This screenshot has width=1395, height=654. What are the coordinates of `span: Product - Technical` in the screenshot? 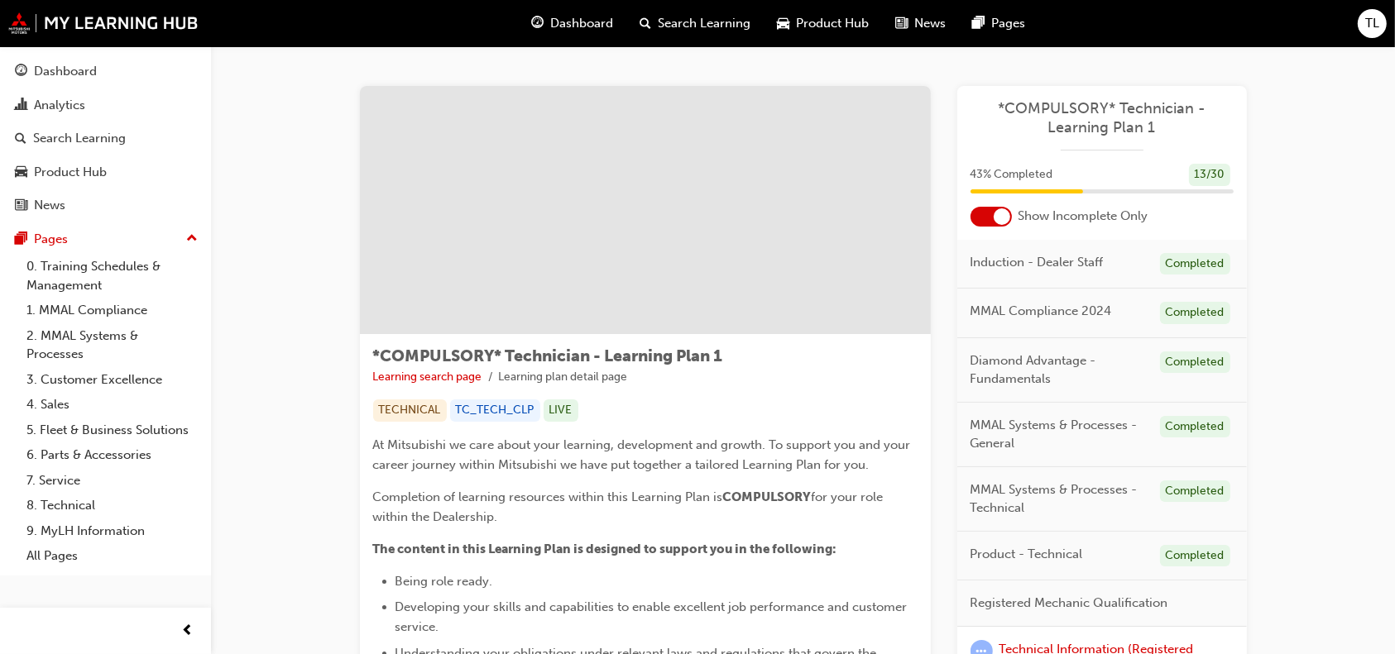 It's located at (1027, 554).